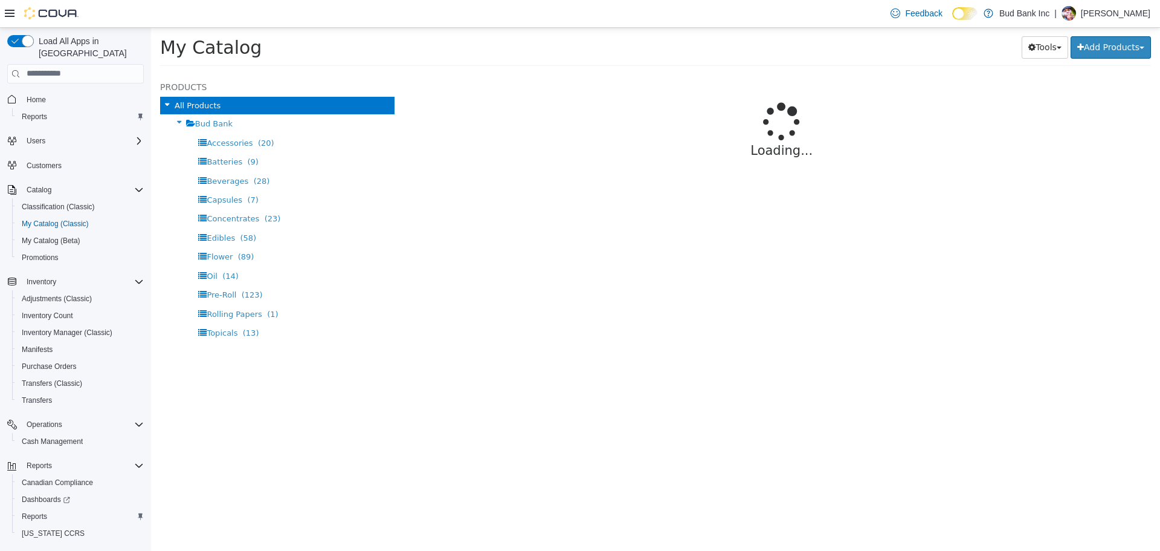 The height and width of the screenshot is (551, 1160). I want to click on button: Add Products, so click(960, 19).